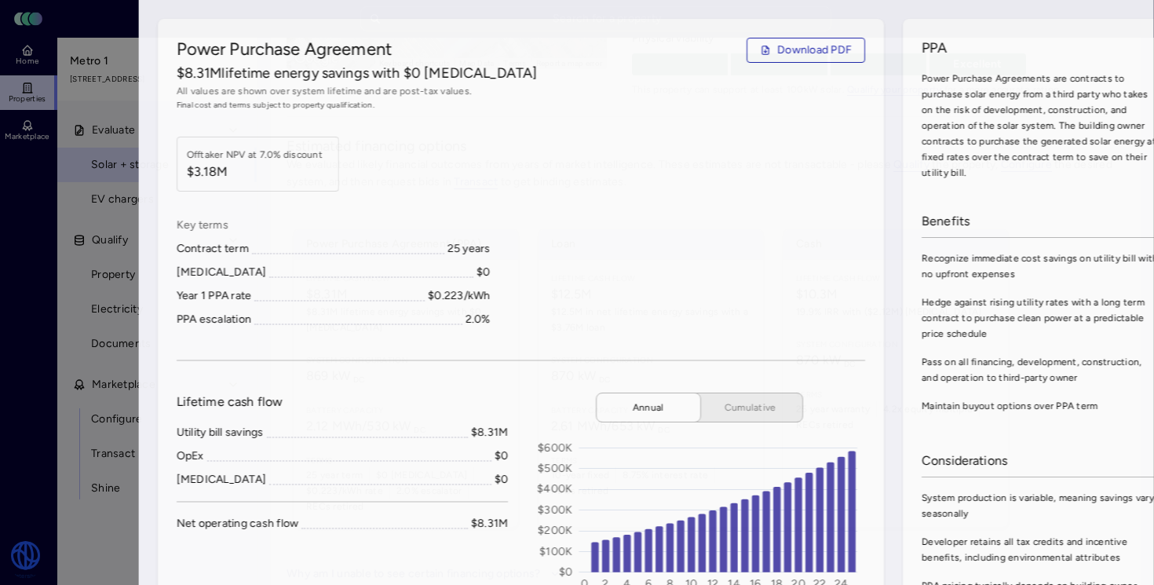  I want to click on a: Download PDF, so click(805, 50).